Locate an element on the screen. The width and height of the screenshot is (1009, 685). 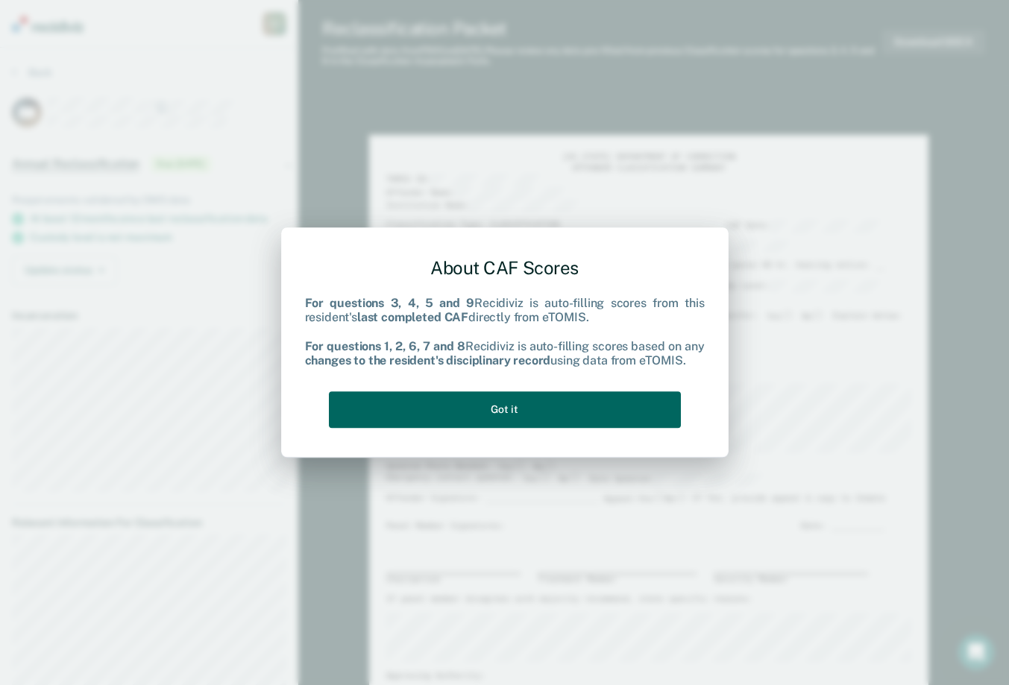
button: Got it is located at coordinates (505, 409).